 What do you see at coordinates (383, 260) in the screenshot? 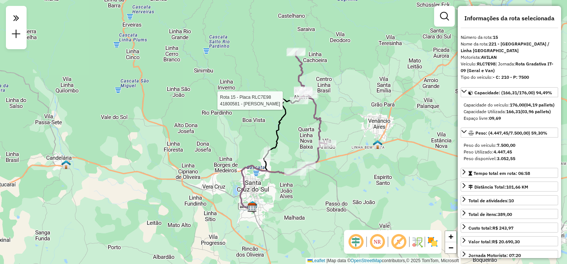
I see `div: Map data © contributors,© 2025 TomTom, Microsoft` at bounding box center [383, 260].